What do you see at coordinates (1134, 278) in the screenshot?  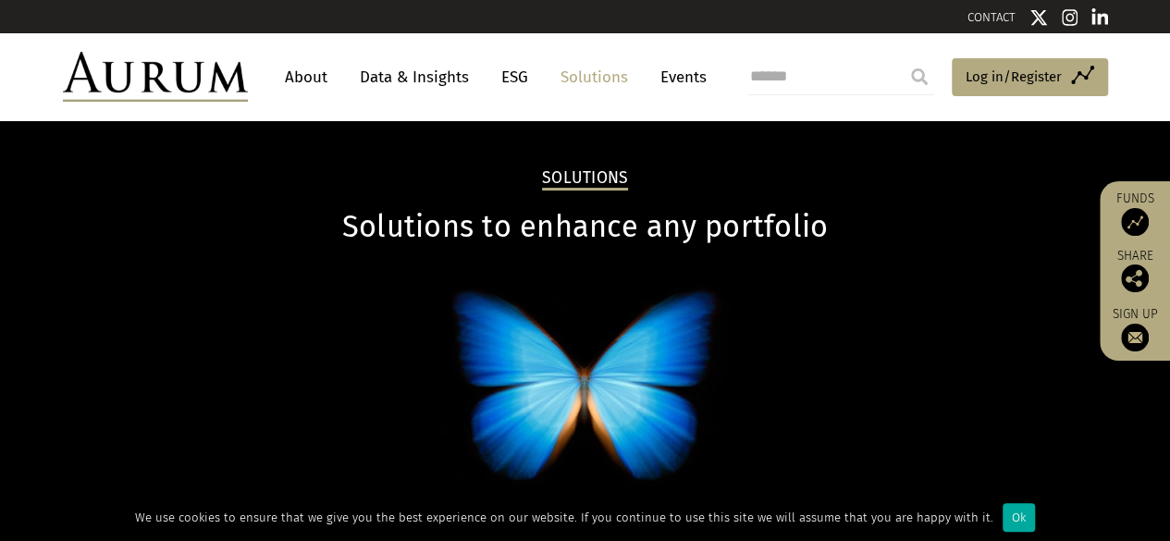 I see `img: Share this post` at bounding box center [1134, 278].